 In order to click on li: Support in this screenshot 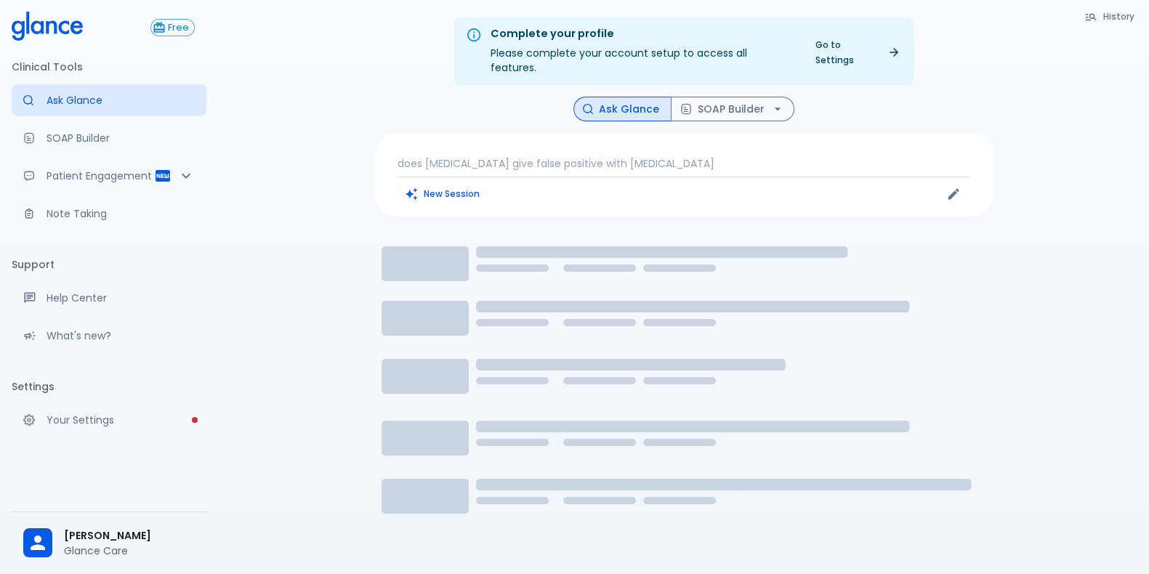, I will do `click(109, 265)`.